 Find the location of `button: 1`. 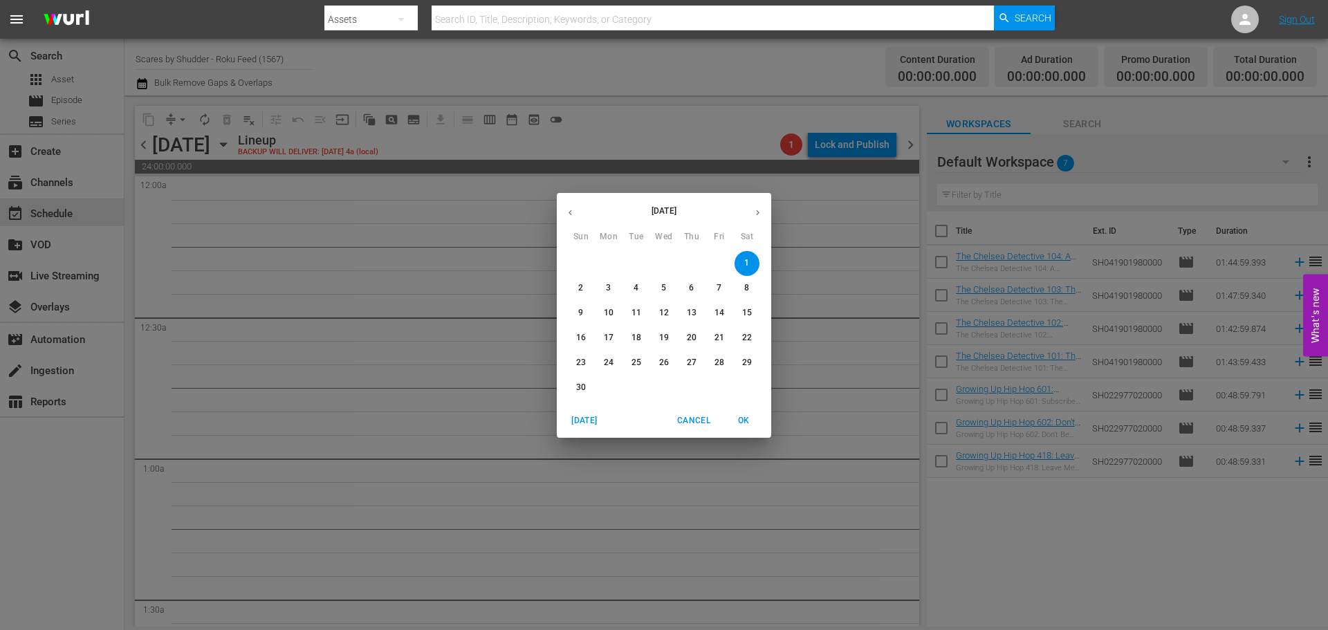

button: 1 is located at coordinates (747, 264).